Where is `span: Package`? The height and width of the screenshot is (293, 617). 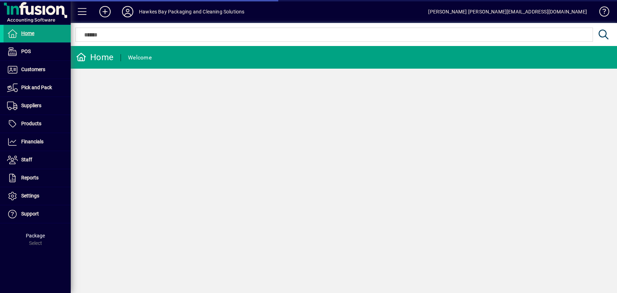 span: Package is located at coordinates (35, 235).